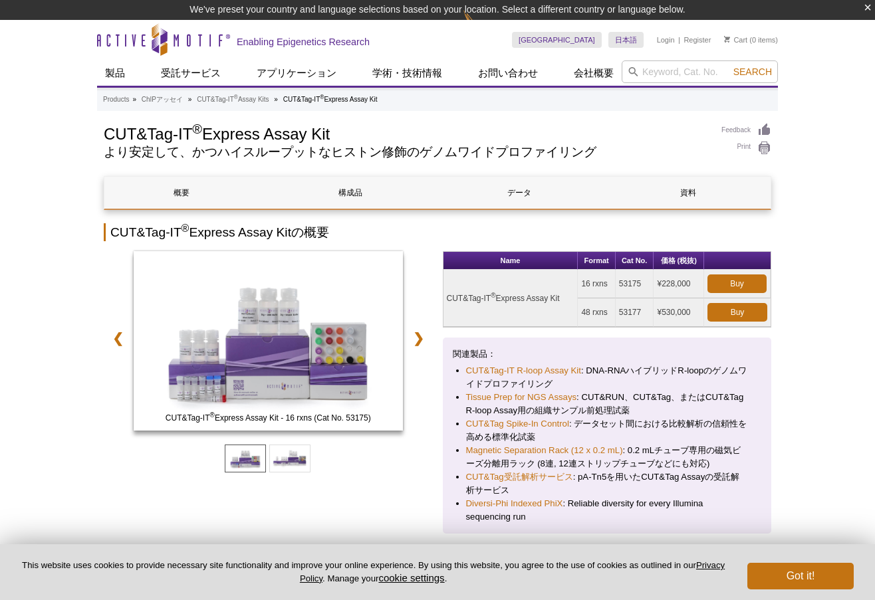 The width and height of the screenshot is (875, 600). I want to click on td: 53177, so click(635, 313).